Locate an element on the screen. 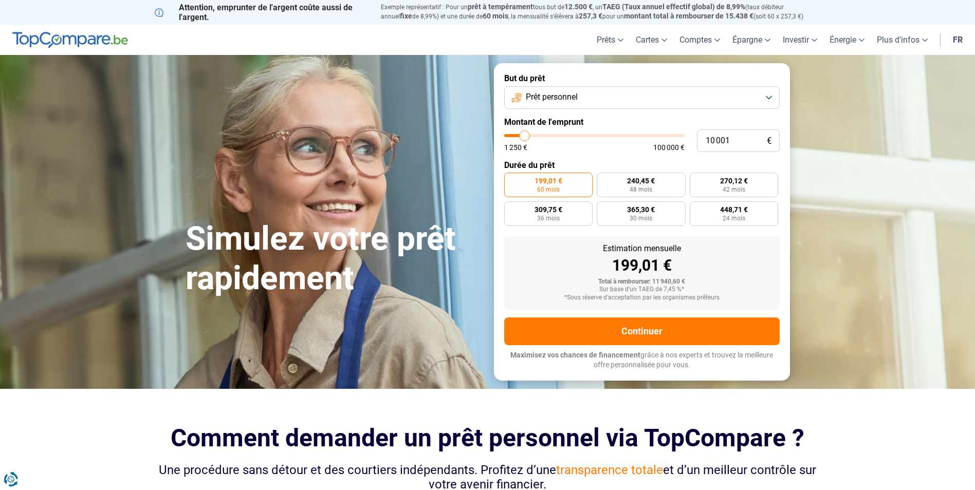  div: Estimation mensuelle is located at coordinates (642, 249).